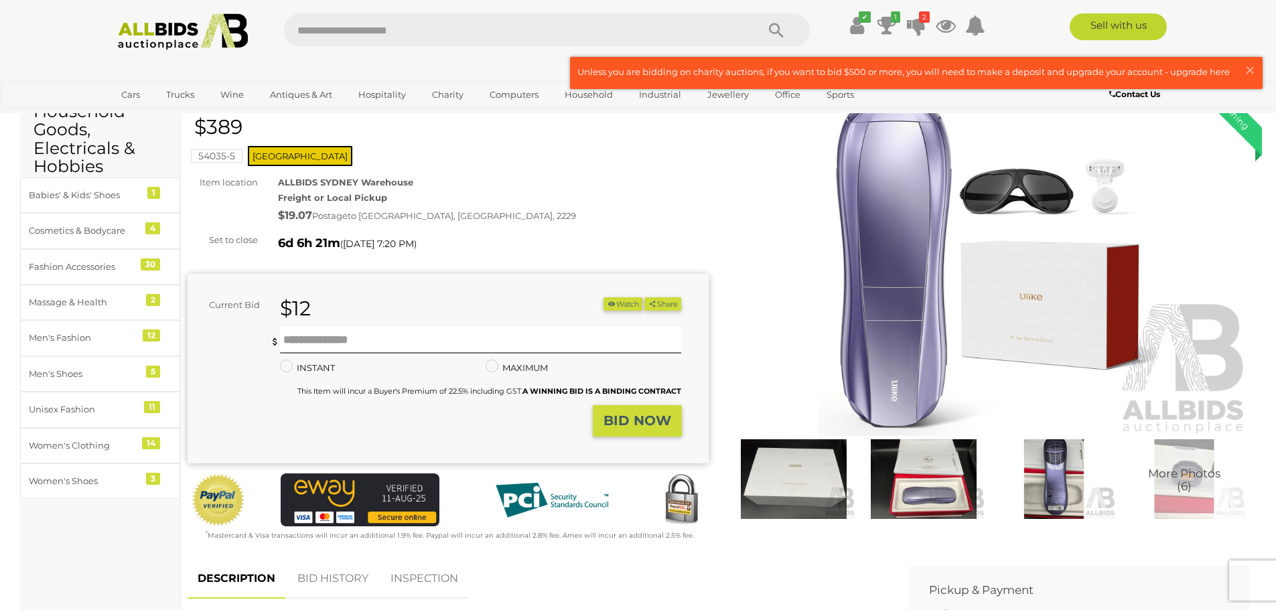 This screenshot has height=610, width=1276. What do you see at coordinates (1134, 94) in the screenshot?
I see `b: Contact Us` at bounding box center [1134, 94].